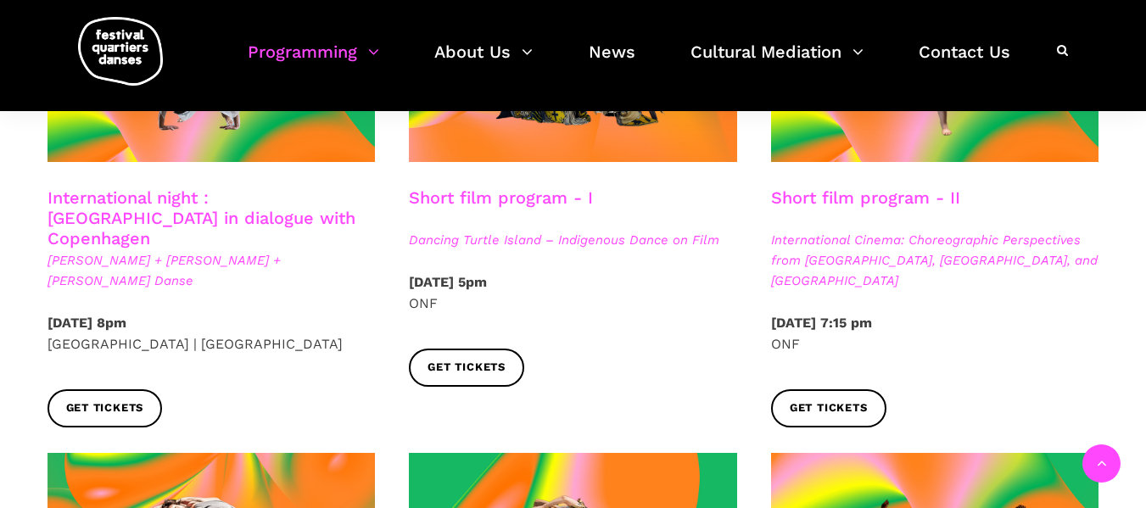 The image size is (1146, 508). What do you see at coordinates (573, 240) in the screenshot?
I see `span: Dancing Turtle Island – Indigenous Dance on Film` at bounding box center [573, 240].